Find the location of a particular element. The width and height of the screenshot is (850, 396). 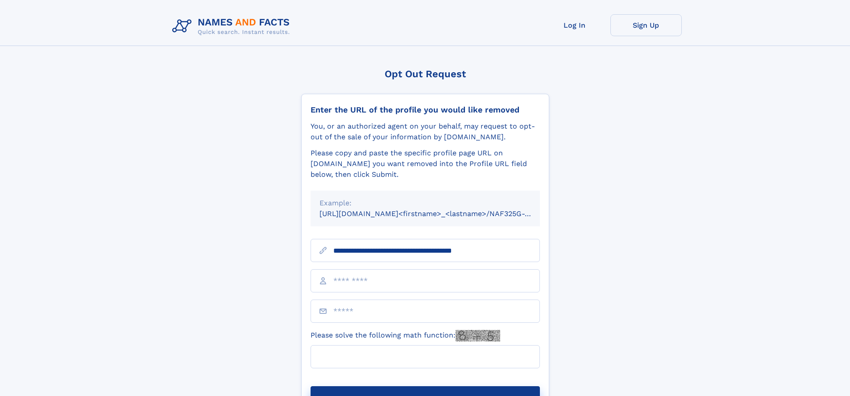

a: Log In is located at coordinates (575, 25).